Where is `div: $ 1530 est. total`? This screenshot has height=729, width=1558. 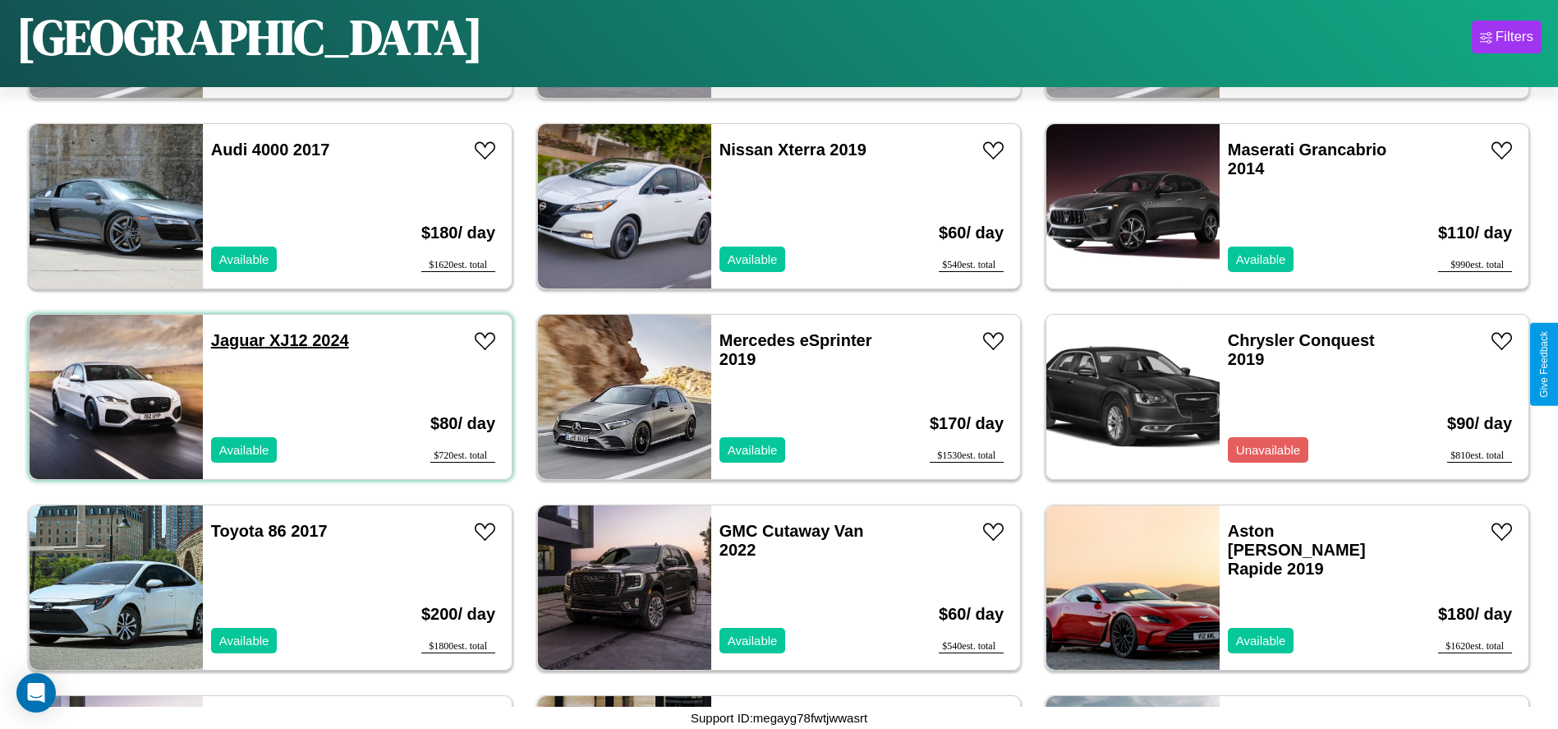
div: $ 1530 est. total is located at coordinates (967, 456).